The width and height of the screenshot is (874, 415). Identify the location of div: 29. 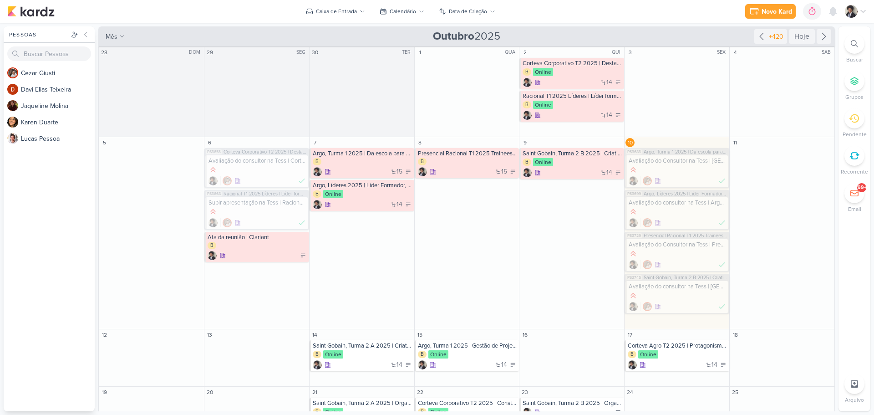
(210, 52).